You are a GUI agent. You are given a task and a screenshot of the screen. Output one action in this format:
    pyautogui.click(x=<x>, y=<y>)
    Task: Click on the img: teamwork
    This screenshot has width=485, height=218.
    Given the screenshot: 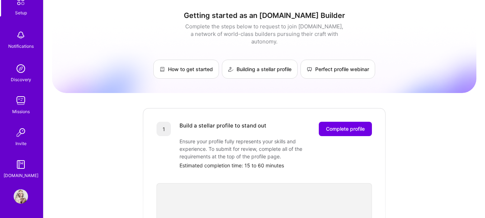 What is the action you would take?
    pyautogui.click(x=21, y=101)
    